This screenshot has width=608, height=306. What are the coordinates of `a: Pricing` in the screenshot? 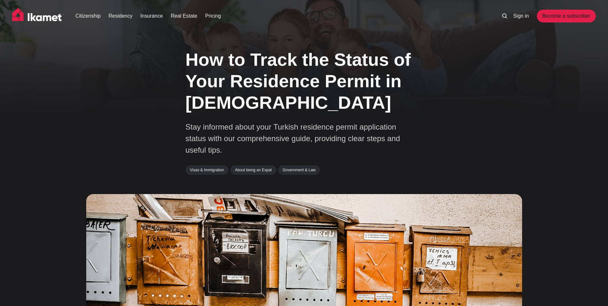 It's located at (213, 16).